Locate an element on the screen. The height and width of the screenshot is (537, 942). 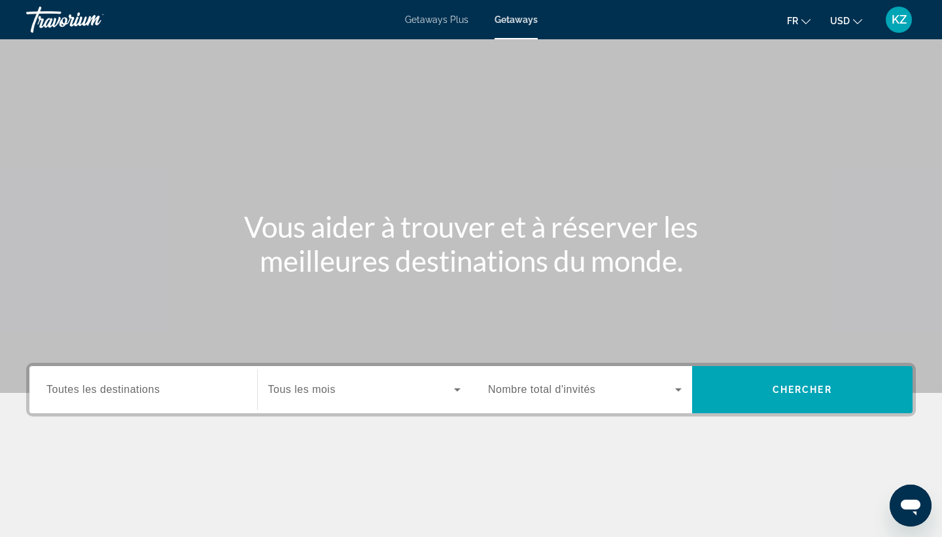
span: Chercher is located at coordinates (802, 389).